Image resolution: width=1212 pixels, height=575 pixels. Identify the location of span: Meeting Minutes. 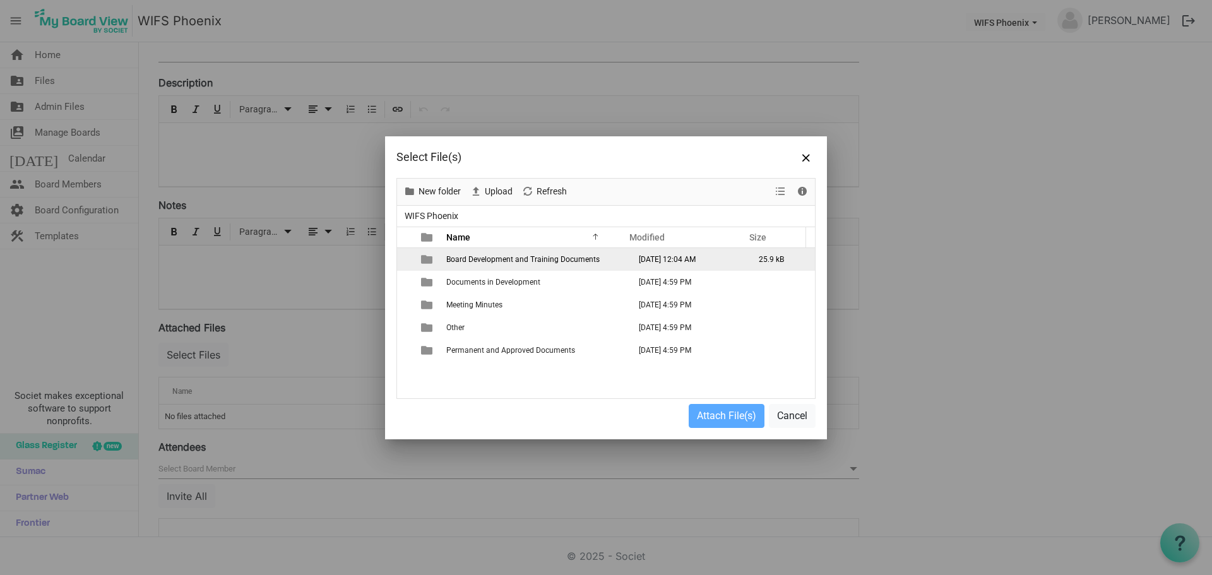
(474, 305).